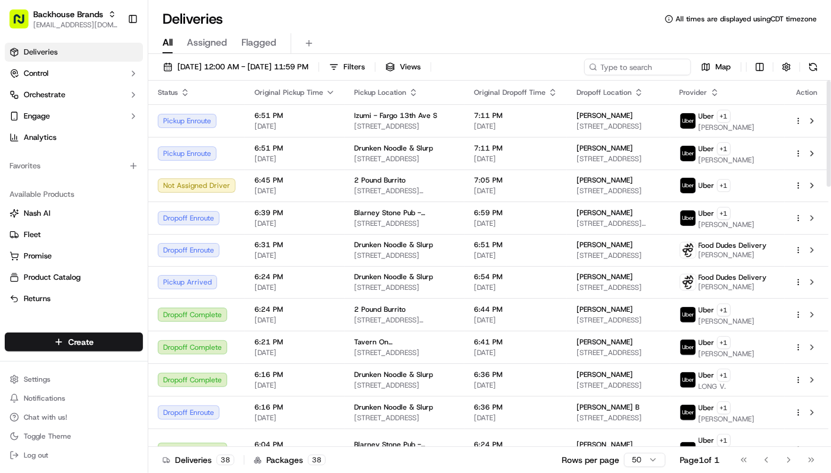 The image size is (831, 473). Describe the element at coordinates (40, 138) in the screenshot. I see `span: Analytics` at that location.